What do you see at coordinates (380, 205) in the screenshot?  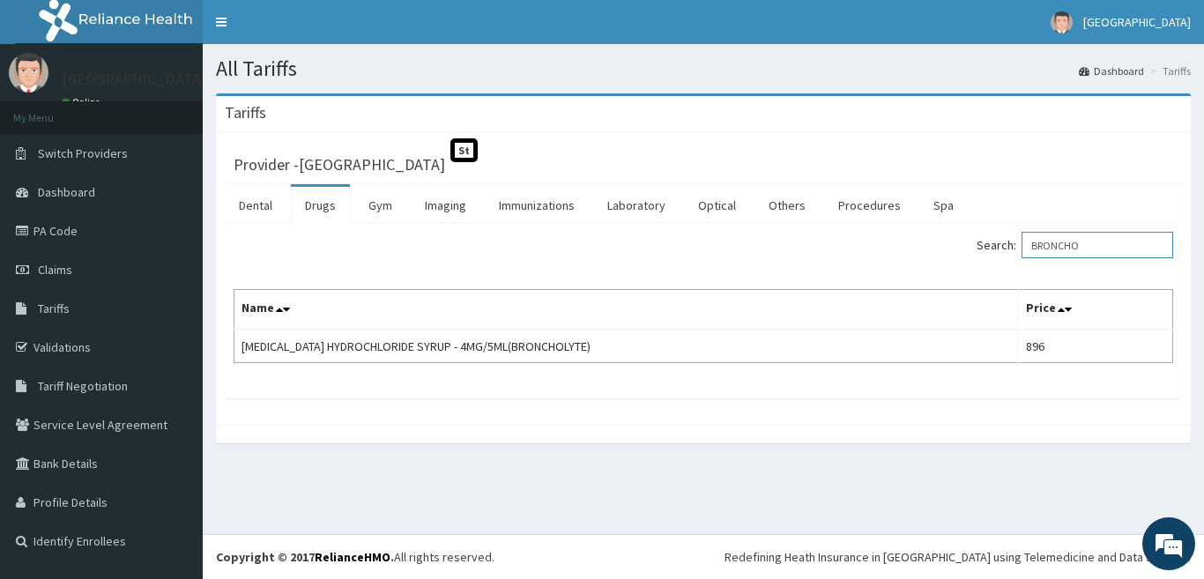 I see `a: Gym` at bounding box center [380, 205].